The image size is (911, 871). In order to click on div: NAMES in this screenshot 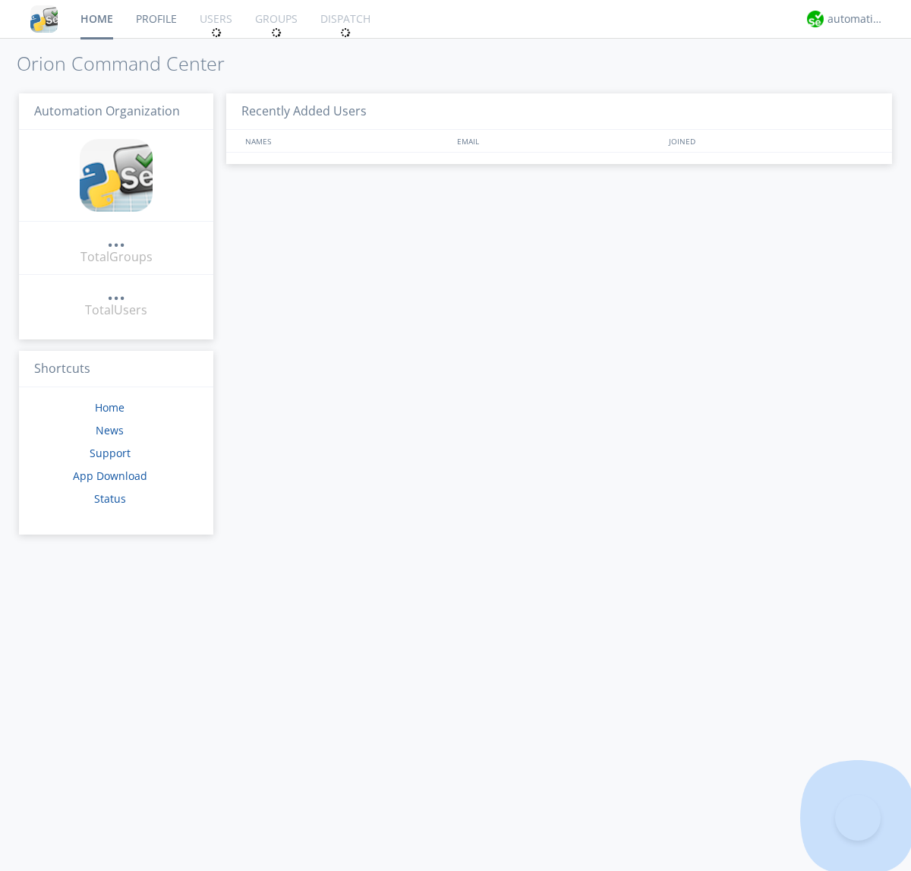, I will do `click(345, 140)`.